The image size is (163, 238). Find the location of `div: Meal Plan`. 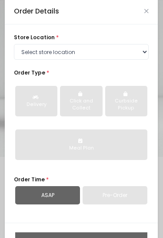

div: Meal Plan is located at coordinates (82, 148).